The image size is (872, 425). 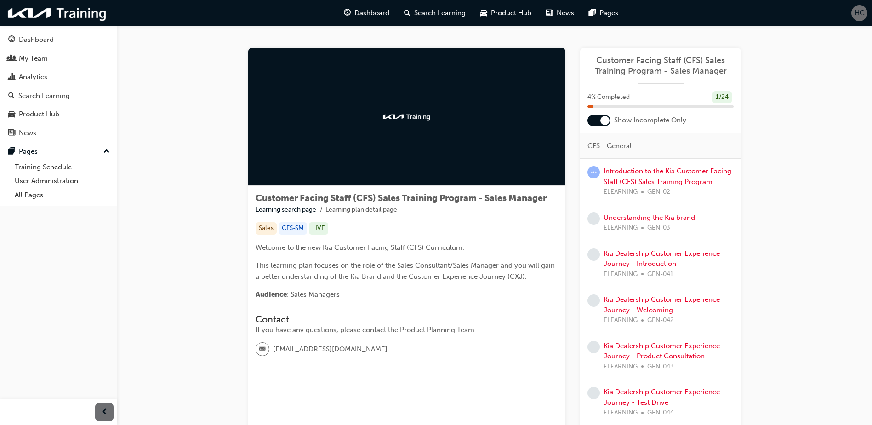 What do you see at coordinates (361, 210) in the screenshot?
I see `li: Learning plan detail page` at bounding box center [361, 210].